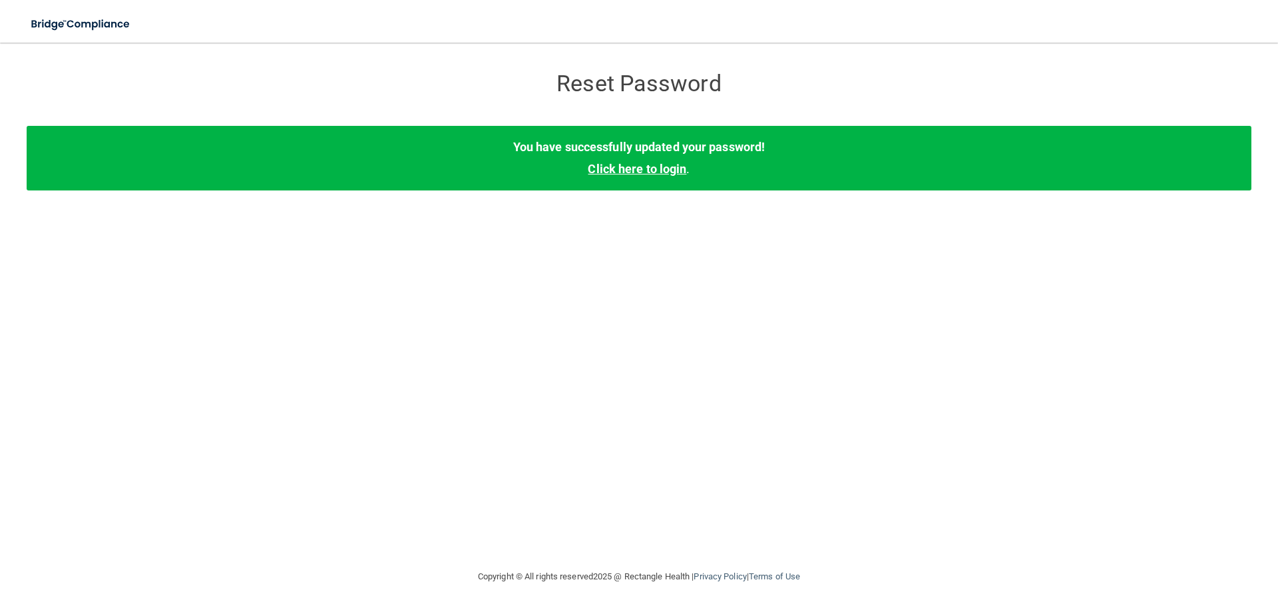 Image resolution: width=1278 pixels, height=612 pixels. What do you see at coordinates (639, 83) in the screenshot?
I see `h3: Reset Password` at bounding box center [639, 83].